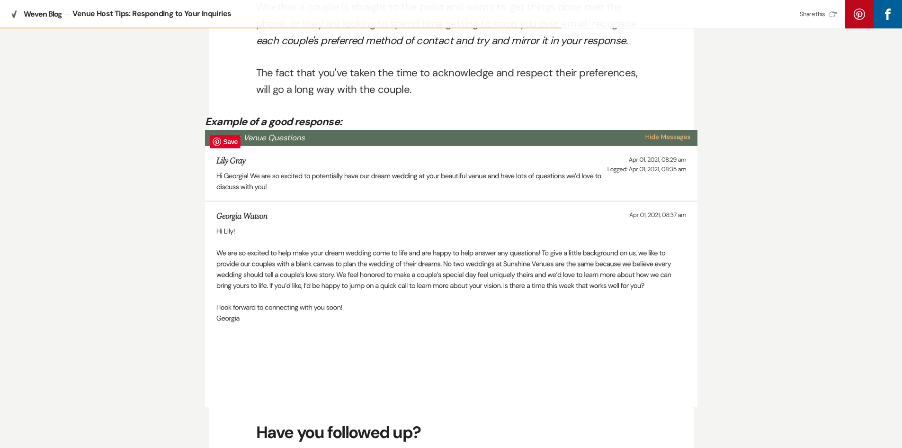  I want to click on img: How-are-you-sending-your-response_, so click(451, 268).